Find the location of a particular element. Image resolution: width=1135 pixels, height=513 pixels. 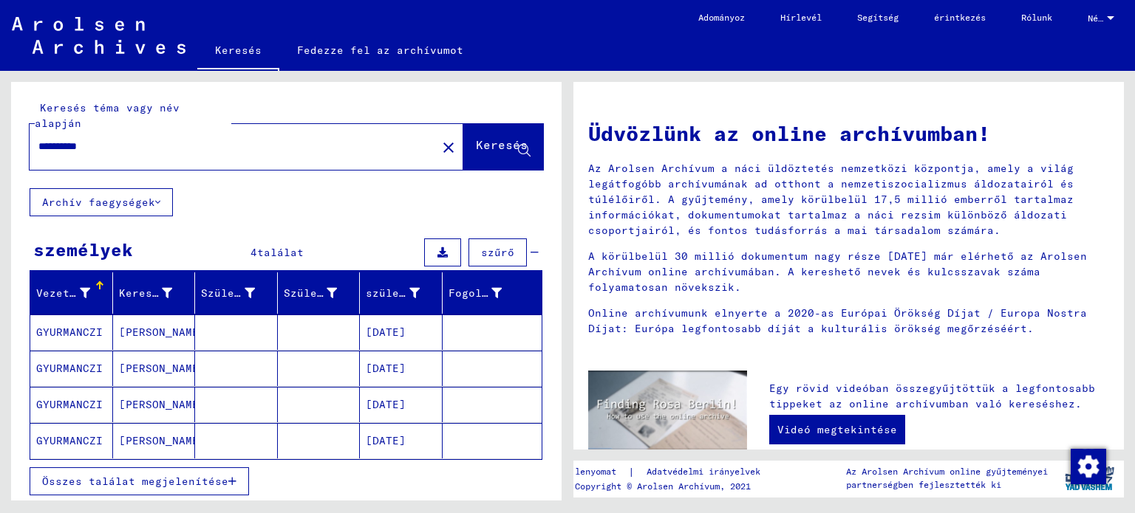

mat-header-cell: Születés is located at coordinates (319, 293).